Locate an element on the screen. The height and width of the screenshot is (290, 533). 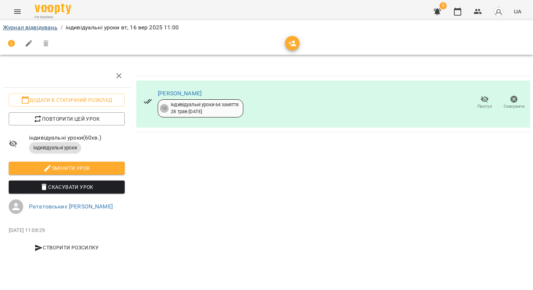
span: Скасувати Урок is located at coordinates (67, 187).